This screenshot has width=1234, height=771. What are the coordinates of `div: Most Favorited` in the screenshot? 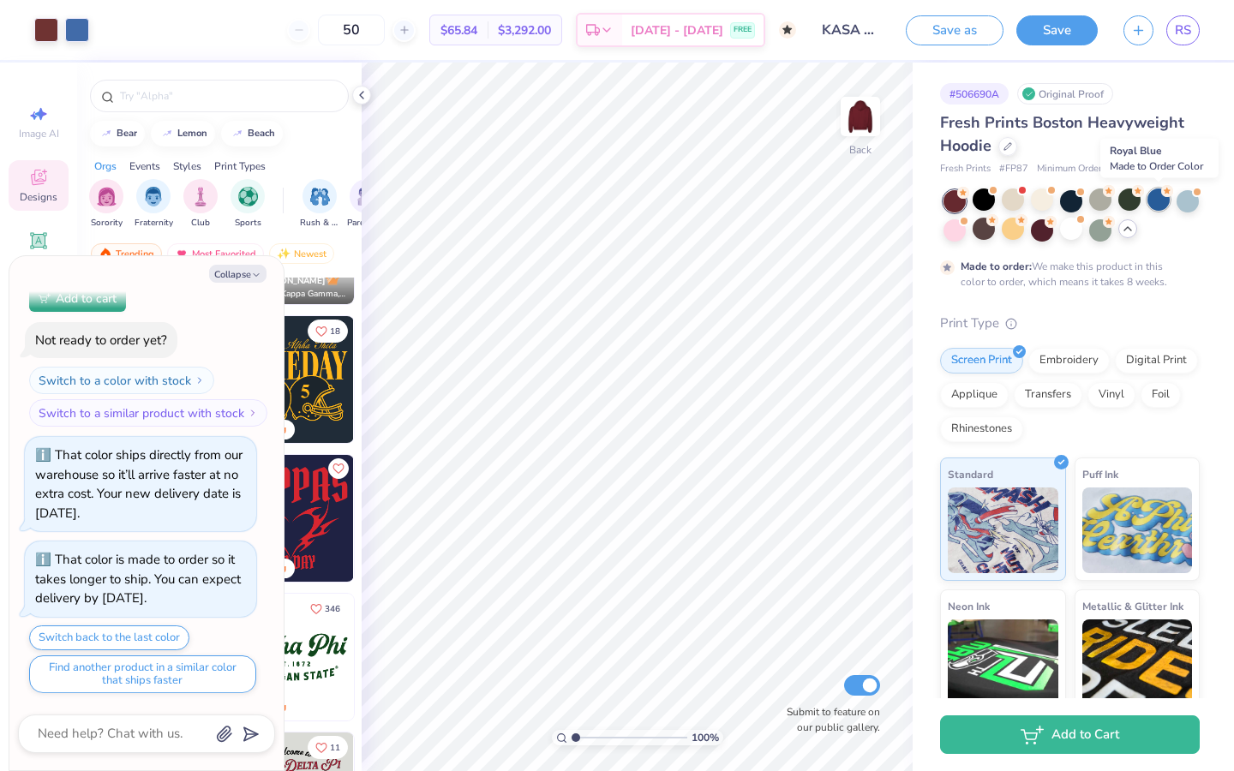 It's located at (215, 254).